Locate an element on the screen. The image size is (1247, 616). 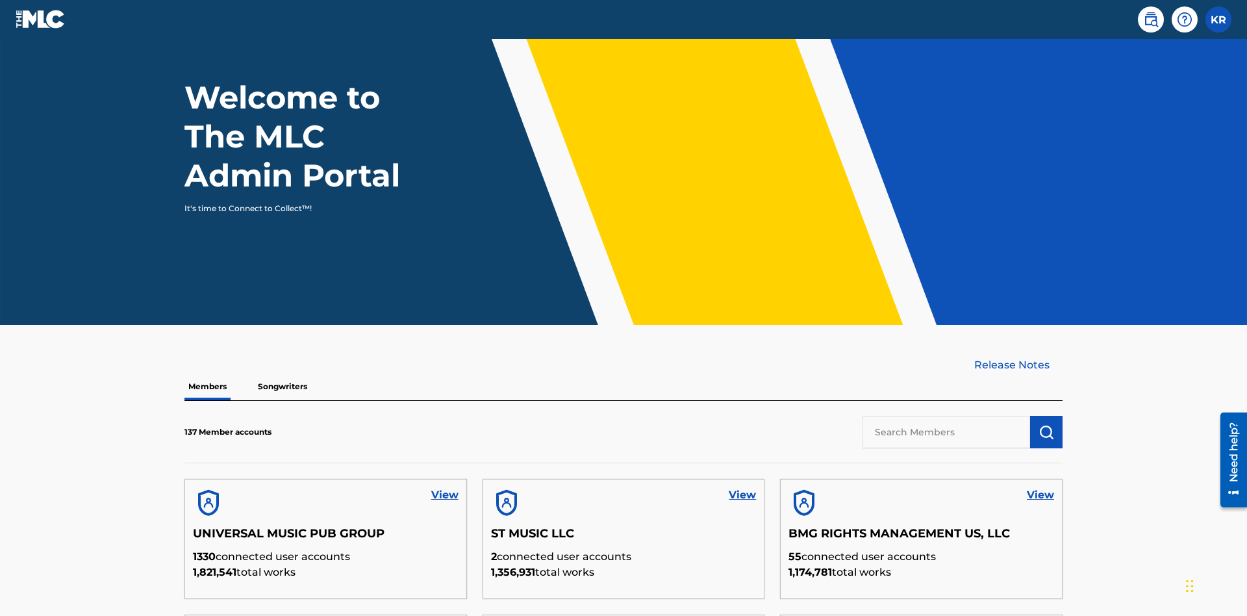
p: Songwriters is located at coordinates (283, 386).